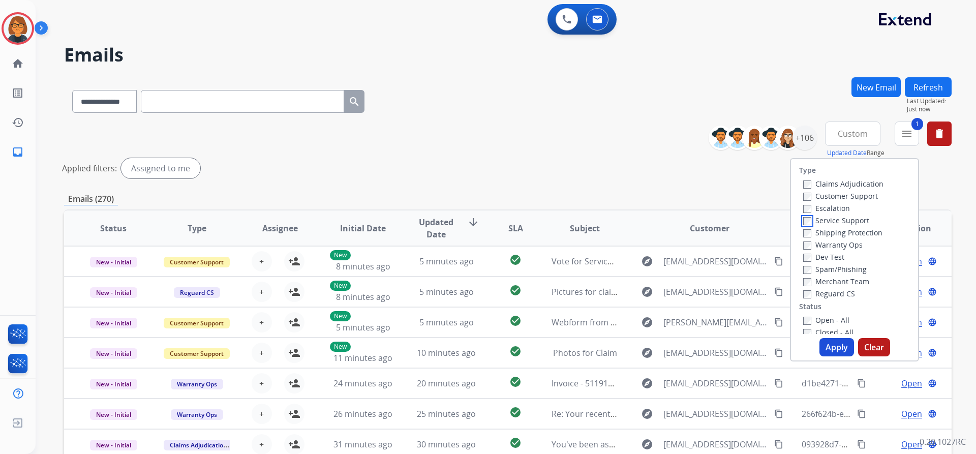 The width and height of the screenshot is (976, 454). What do you see at coordinates (930, 101) in the screenshot?
I see `span: Last Updated:` at bounding box center [930, 101].